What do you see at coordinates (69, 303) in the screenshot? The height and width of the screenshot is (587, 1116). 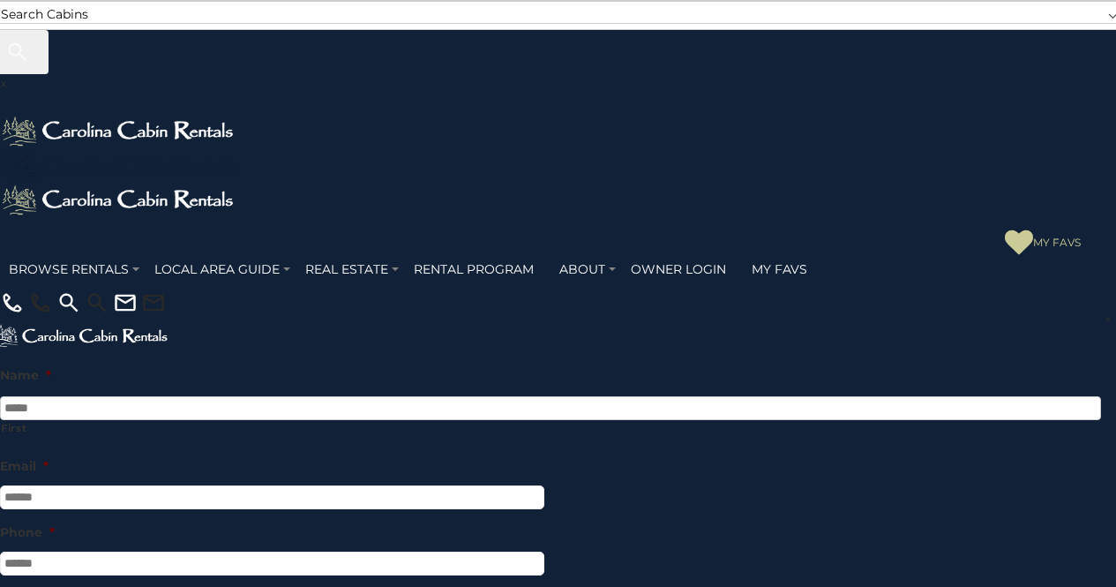 I see `img: search-regular-white.png` at bounding box center [69, 303].